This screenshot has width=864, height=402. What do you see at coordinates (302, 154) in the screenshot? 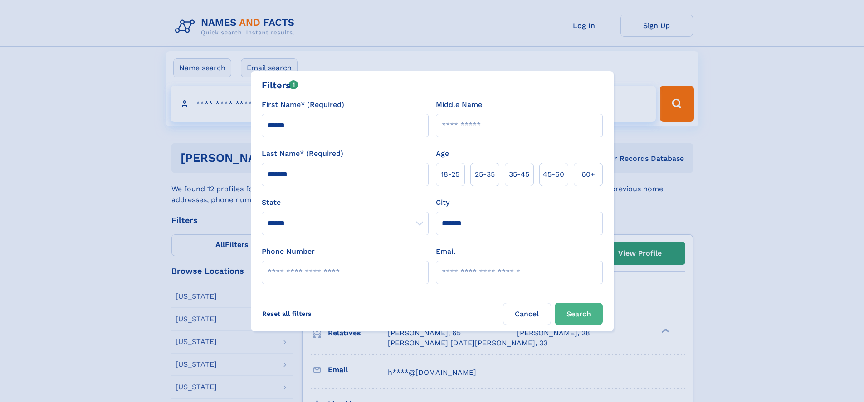
I see `label: Last Name* (Required)` at bounding box center [302, 154].